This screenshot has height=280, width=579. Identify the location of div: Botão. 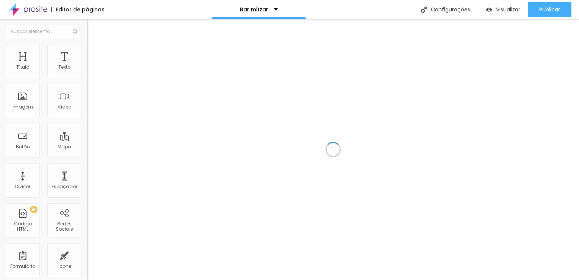
(23, 147).